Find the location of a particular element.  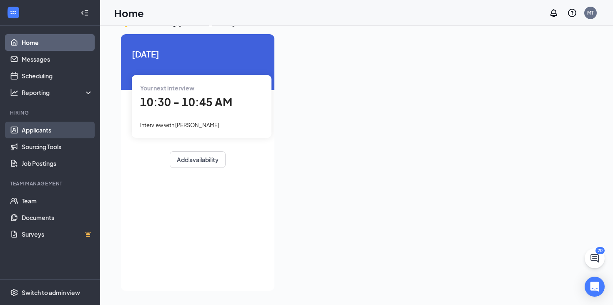

svg: ChatActive is located at coordinates (595, 259).